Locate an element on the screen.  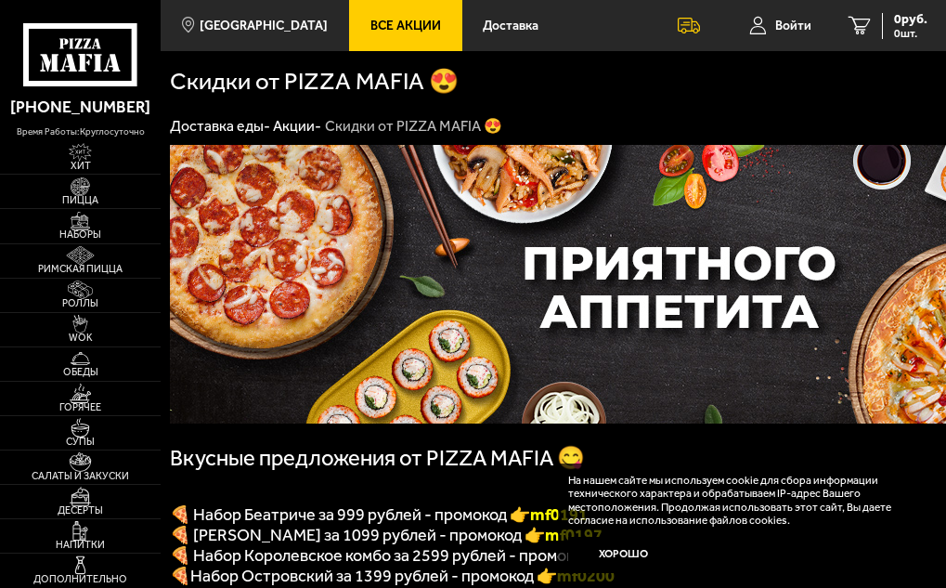
span: Вкусные предложения от PIZZA MAFIA 😋 is located at coordinates (377, 458).